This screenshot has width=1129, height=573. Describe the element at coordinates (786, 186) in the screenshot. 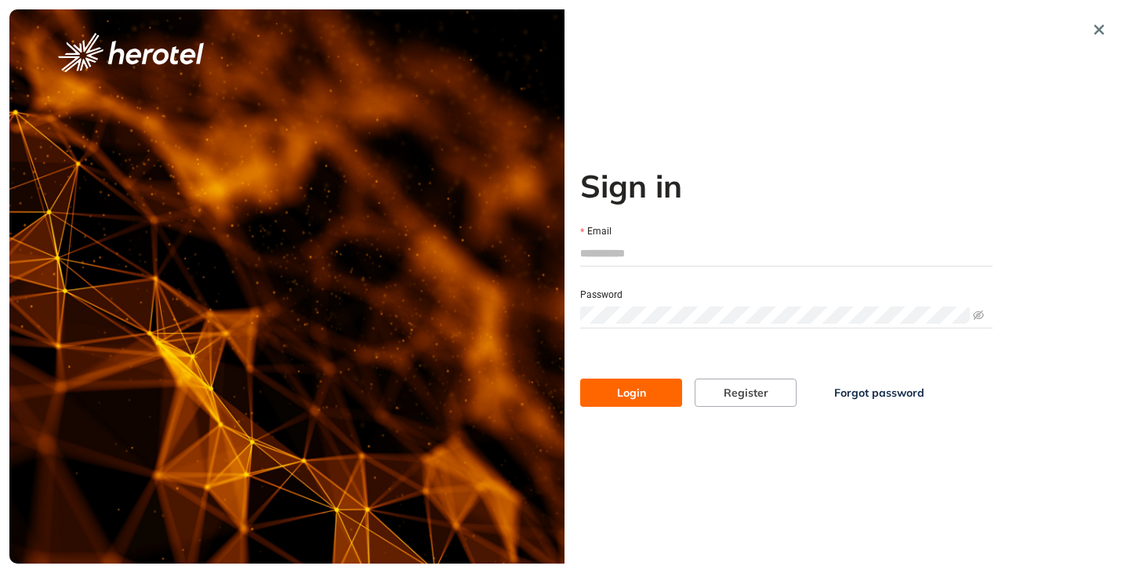

I see `h2: Sign in` at that location.